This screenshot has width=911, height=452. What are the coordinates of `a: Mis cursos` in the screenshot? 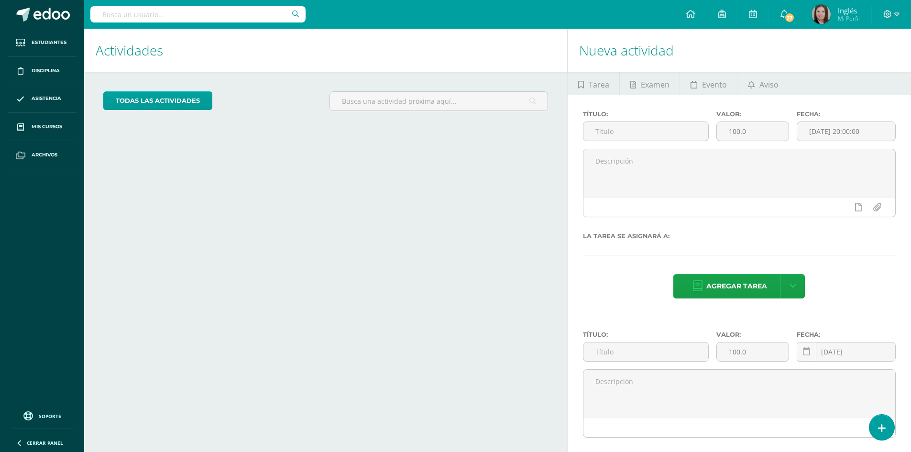 It's located at (42, 127).